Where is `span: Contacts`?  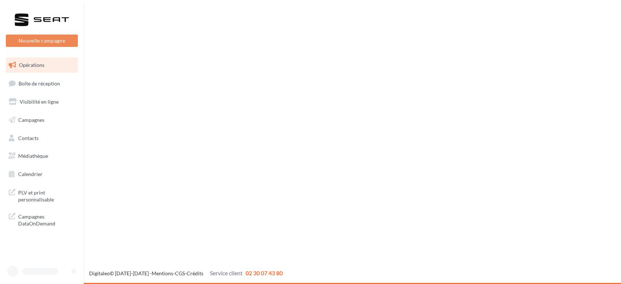
span: Contacts is located at coordinates (28, 138).